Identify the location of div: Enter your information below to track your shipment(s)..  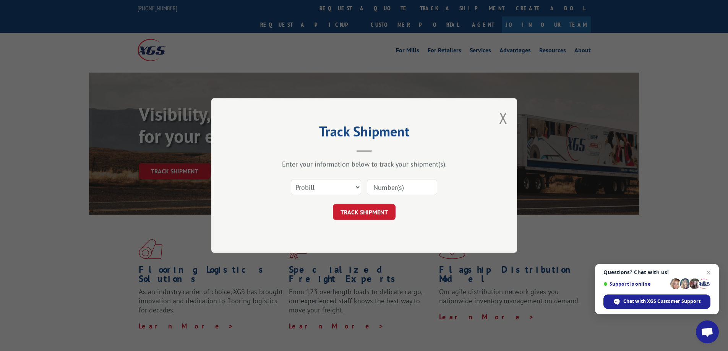
(364, 164).